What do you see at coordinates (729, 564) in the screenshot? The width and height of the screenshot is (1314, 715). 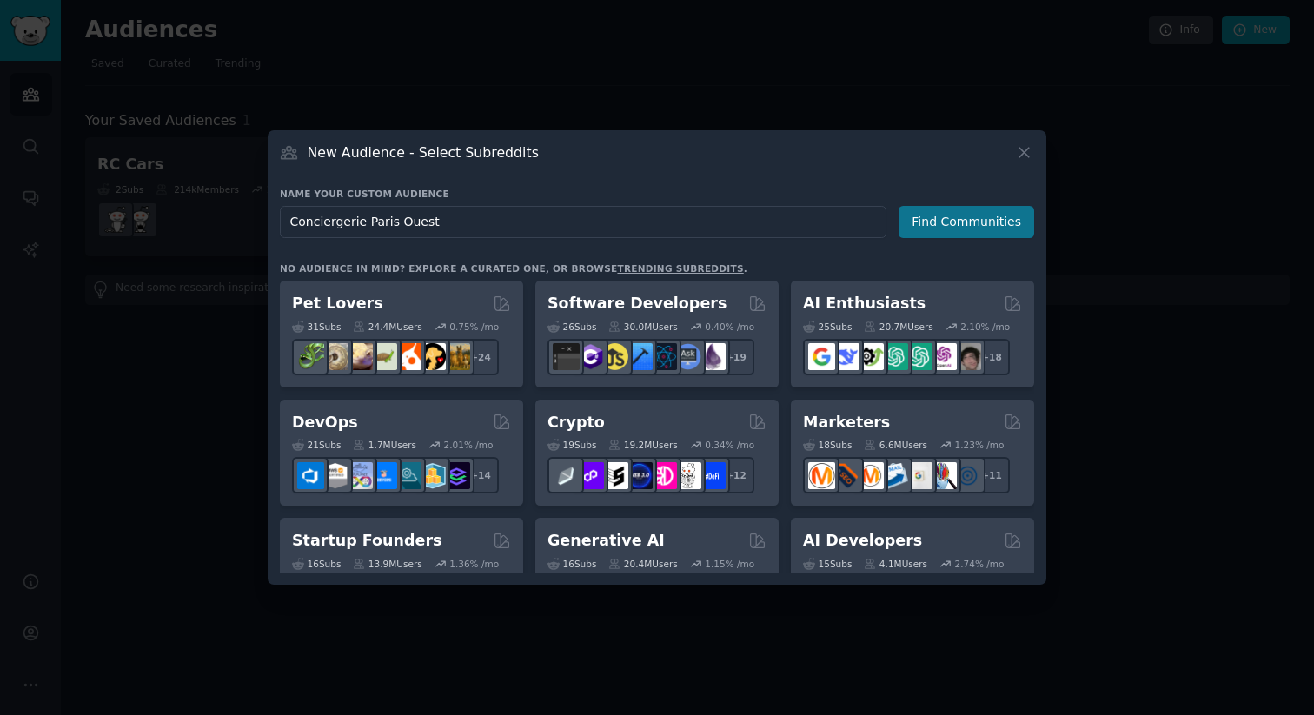 I see `div: 1.15 % /mo` at bounding box center [729, 564].